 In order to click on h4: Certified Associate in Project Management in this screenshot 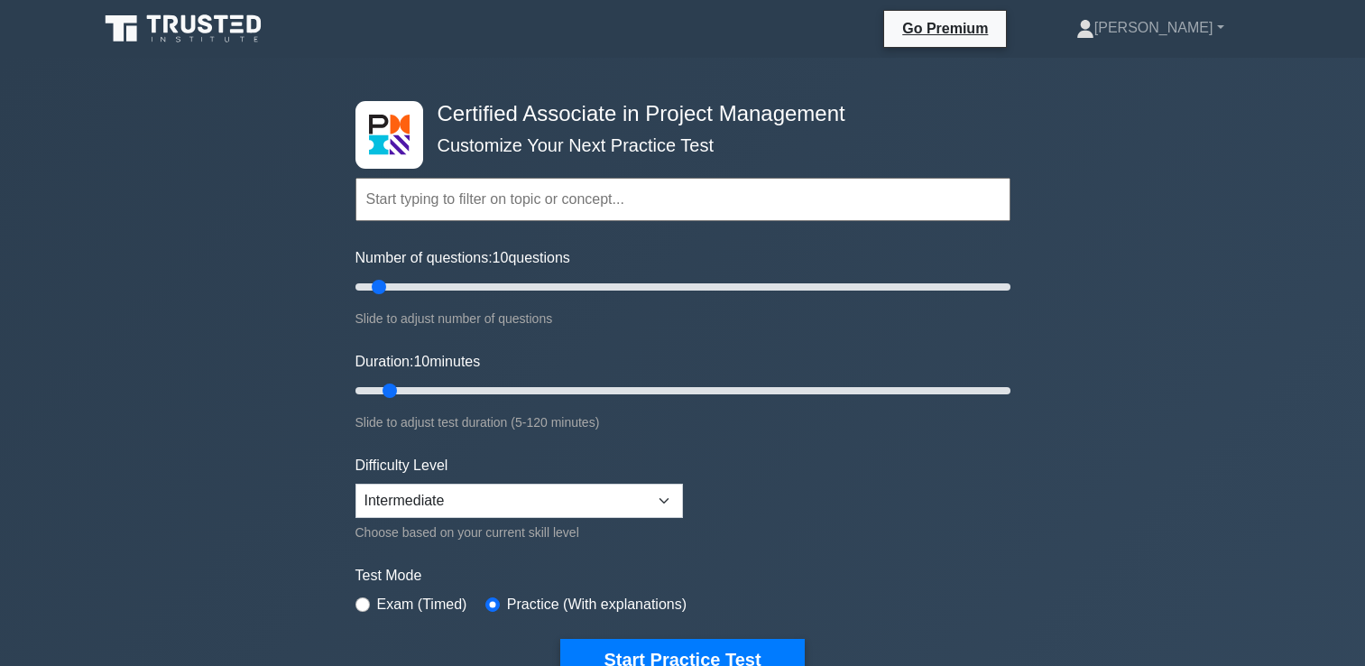, I will do `click(676, 114)`.